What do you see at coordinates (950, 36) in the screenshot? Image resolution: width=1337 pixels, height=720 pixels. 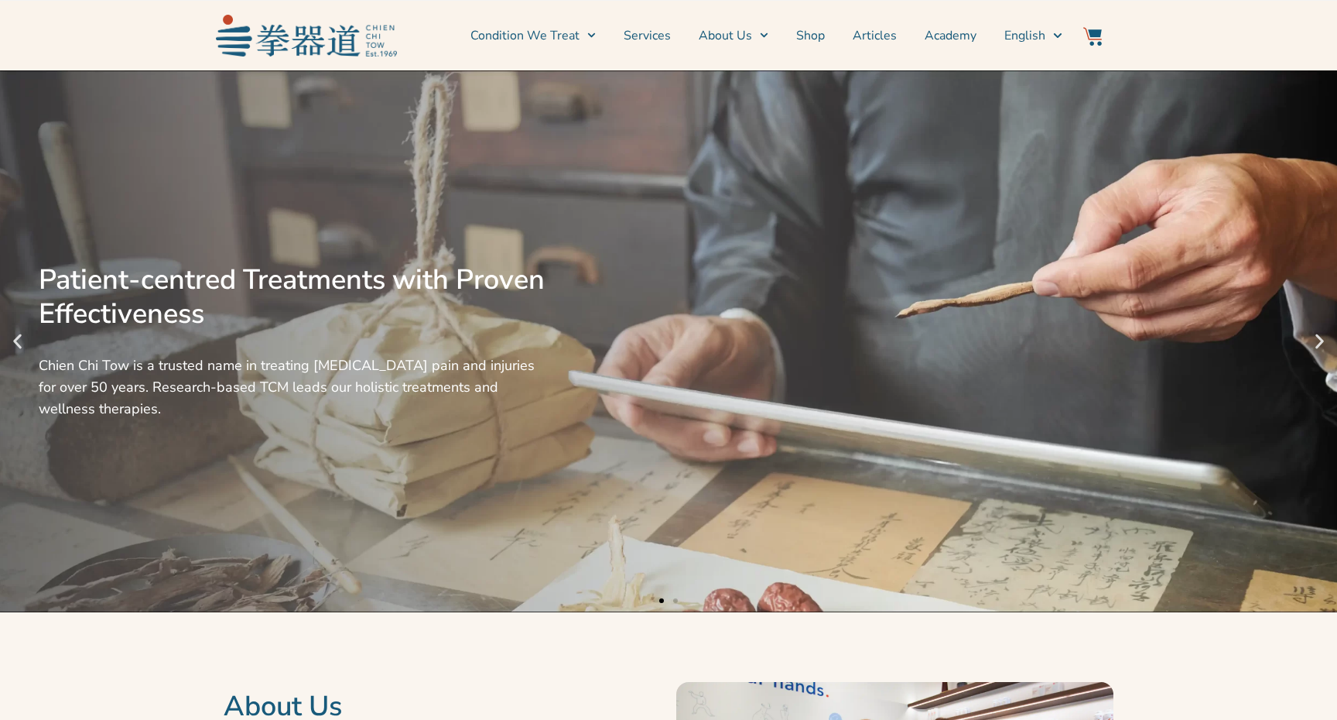 I see `a: Academy` at bounding box center [950, 36].